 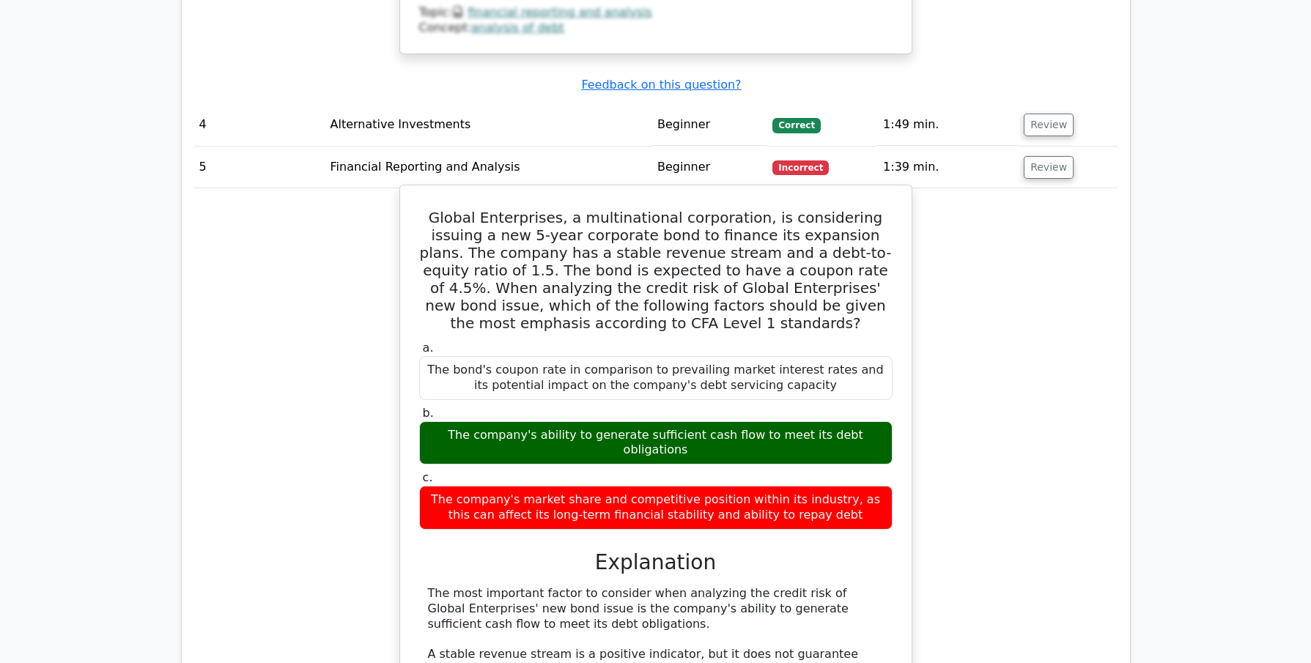 What do you see at coordinates (488, 167) in the screenshot?
I see `td: Financial Reporting and Analysis` at bounding box center [488, 167].